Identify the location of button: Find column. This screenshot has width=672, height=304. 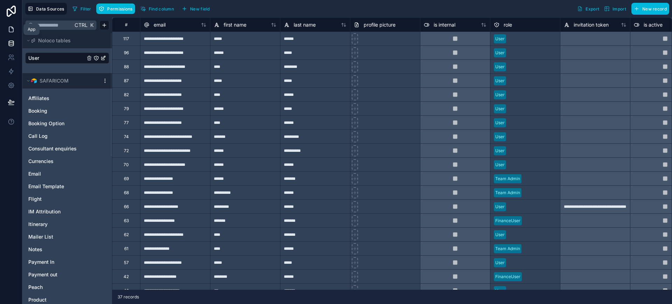
(157, 9).